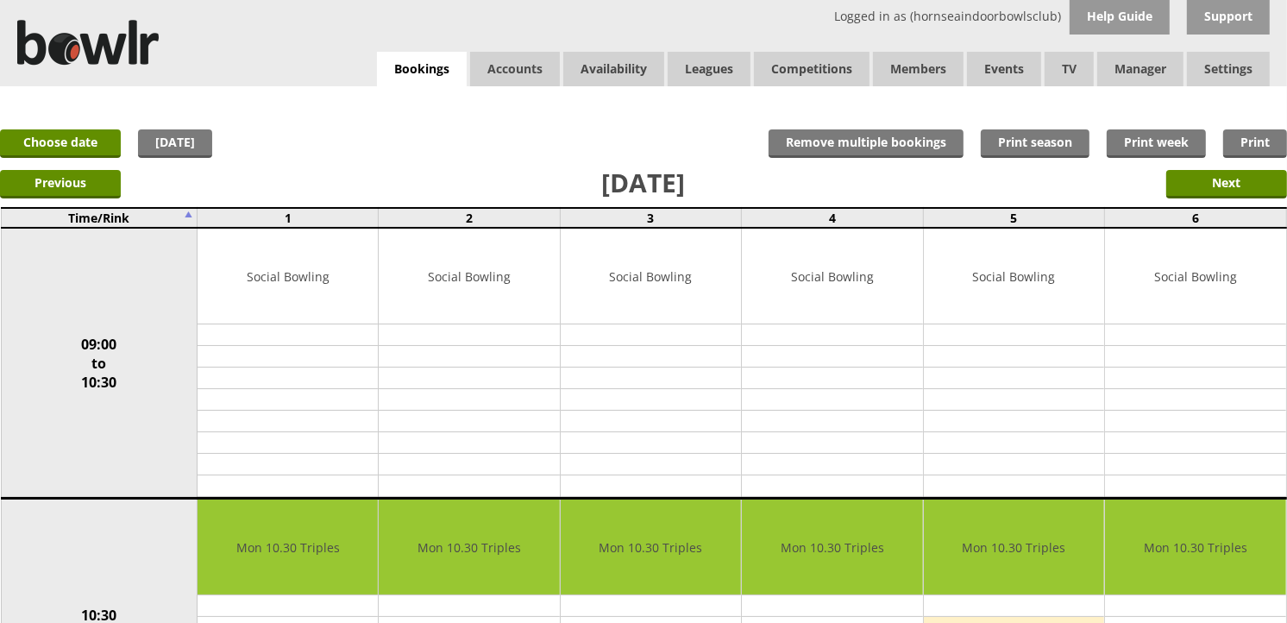  What do you see at coordinates (650, 217) in the screenshot?
I see `td: 3` at bounding box center [650, 217].